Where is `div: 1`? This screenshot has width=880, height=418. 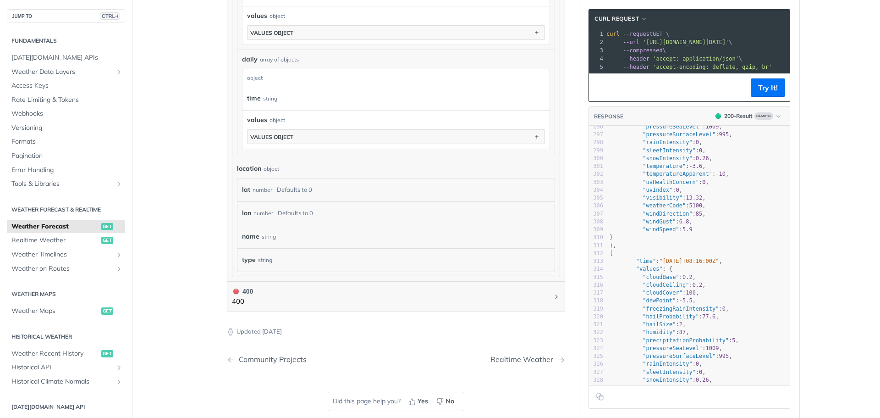
div: 1 is located at coordinates (597, 34).